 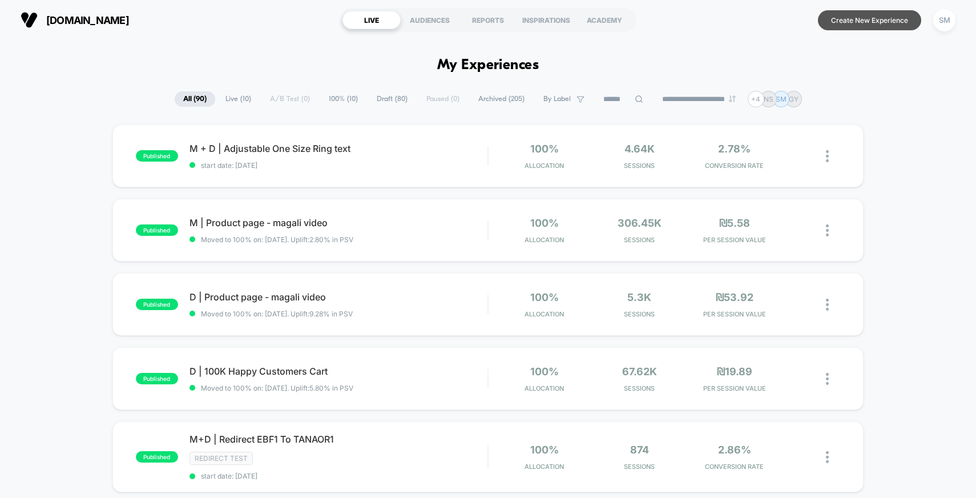 I want to click on span: Live ( 10 ), so click(x=238, y=99).